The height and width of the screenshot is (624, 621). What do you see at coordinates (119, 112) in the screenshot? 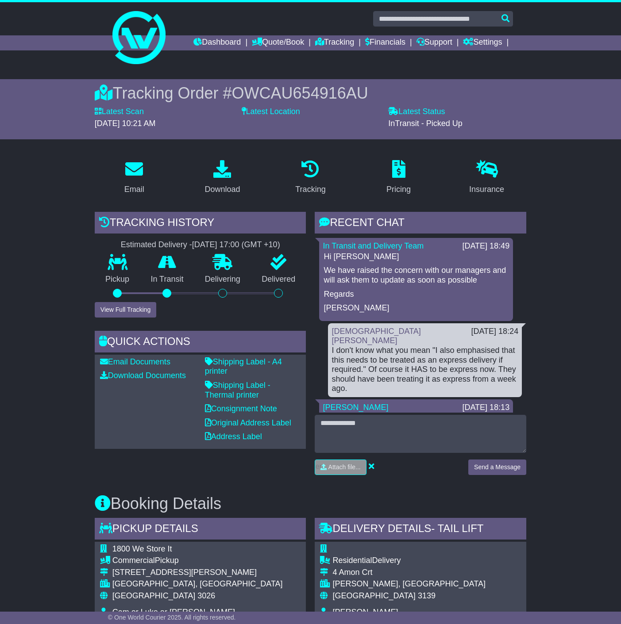
I see `label: Latest Scan` at bounding box center [119, 112].